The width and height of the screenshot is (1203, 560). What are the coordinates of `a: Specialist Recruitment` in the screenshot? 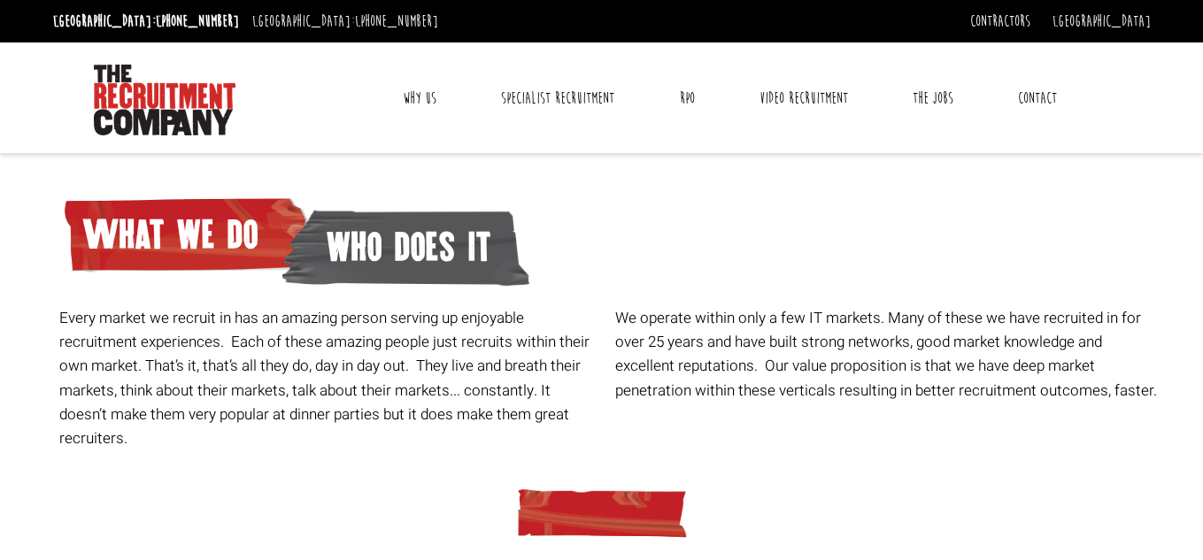 It's located at (558, 98).